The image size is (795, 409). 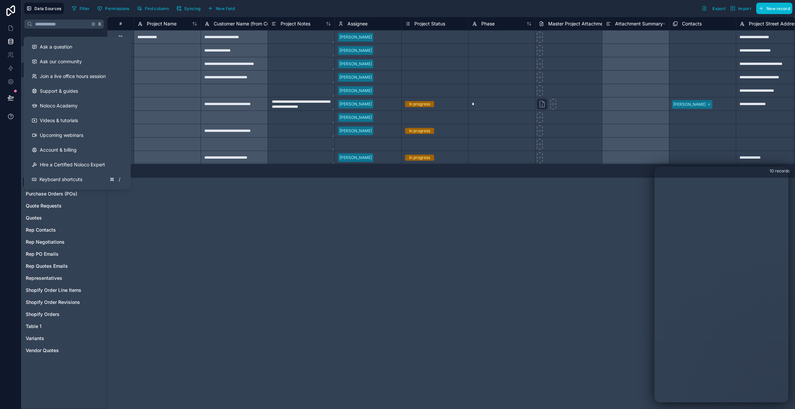 What do you see at coordinates (719, 8) in the screenshot?
I see `span: Export` at bounding box center [719, 8].